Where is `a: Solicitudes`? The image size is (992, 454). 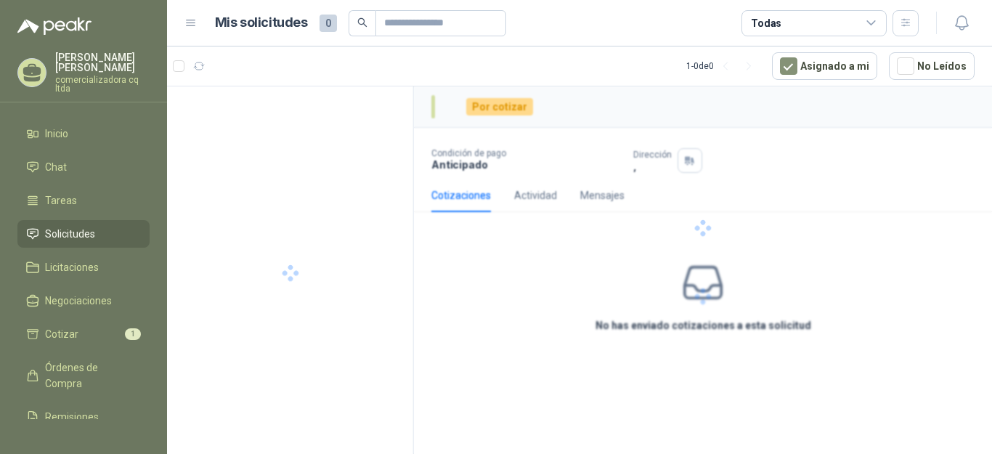 a: Solicitudes is located at coordinates (84, 234).